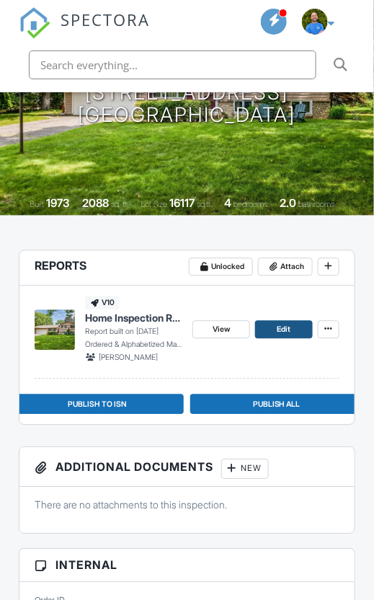  What do you see at coordinates (37, 205) in the screenshot?
I see `span: Built` at bounding box center [37, 205].